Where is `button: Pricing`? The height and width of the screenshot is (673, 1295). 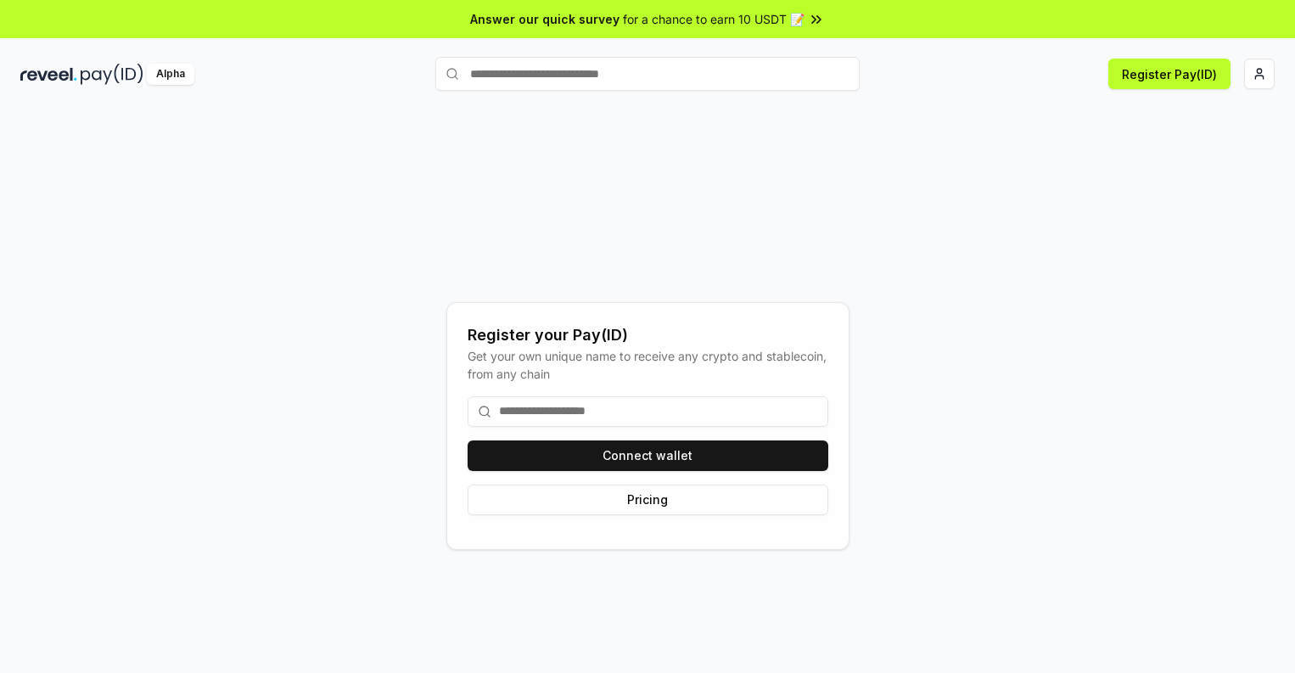 button: Pricing is located at coordinates (648, 500).